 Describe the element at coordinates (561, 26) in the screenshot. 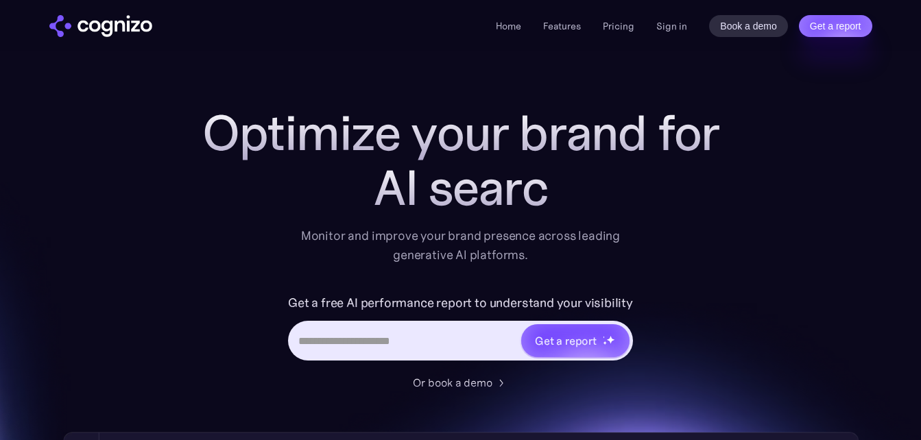

I see `a: Features` at that location.